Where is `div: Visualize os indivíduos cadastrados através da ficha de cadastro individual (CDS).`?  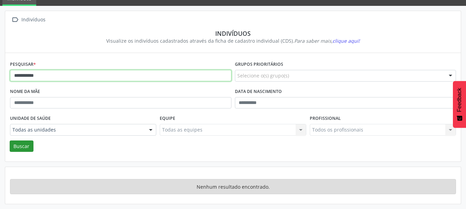
div: Visualize os indivíduos cadastrados através da ficha de cadastro individual (CDS). is located at coordinates (233, 41).